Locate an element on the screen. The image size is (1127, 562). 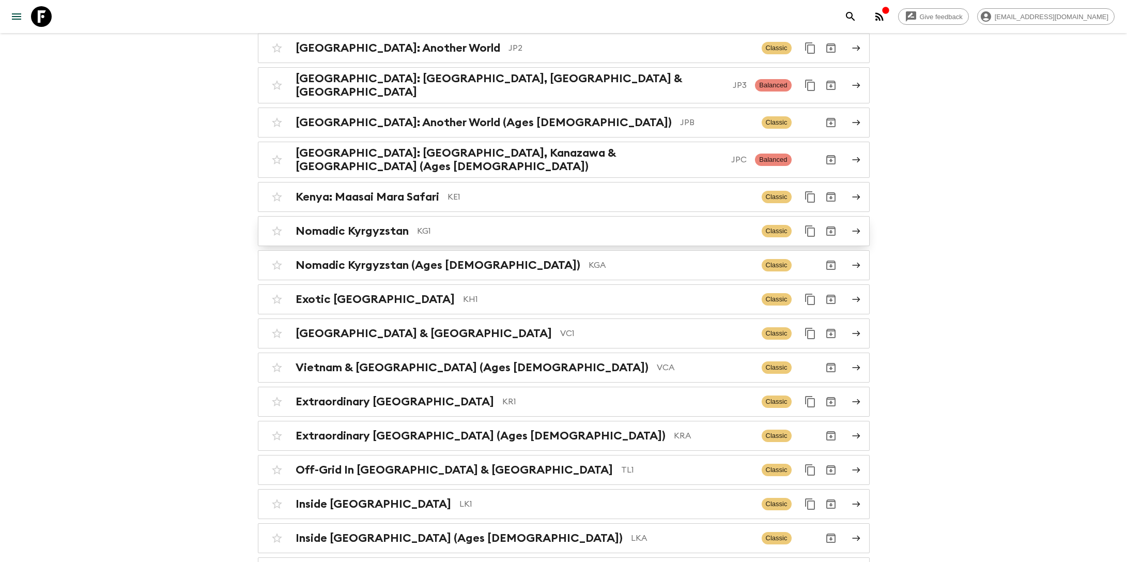
h2: Nomadic Kyrgyzstan is located at coordinates (352, 231).